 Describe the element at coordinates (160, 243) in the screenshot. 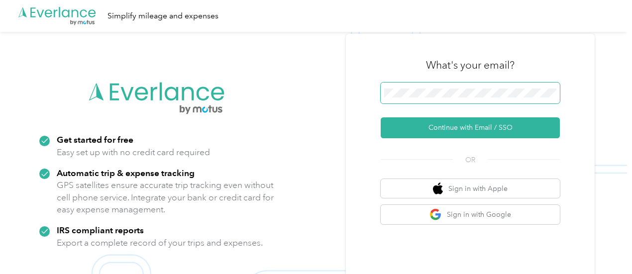

I see `p: Export a complete record of your trips and expenses.` at that location.